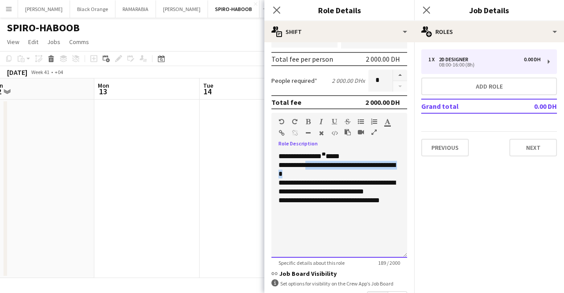 The image size is (564, 293). Describe the element at coordinates (489, 32) in the screenshot. I see `div: Roles` at that location.